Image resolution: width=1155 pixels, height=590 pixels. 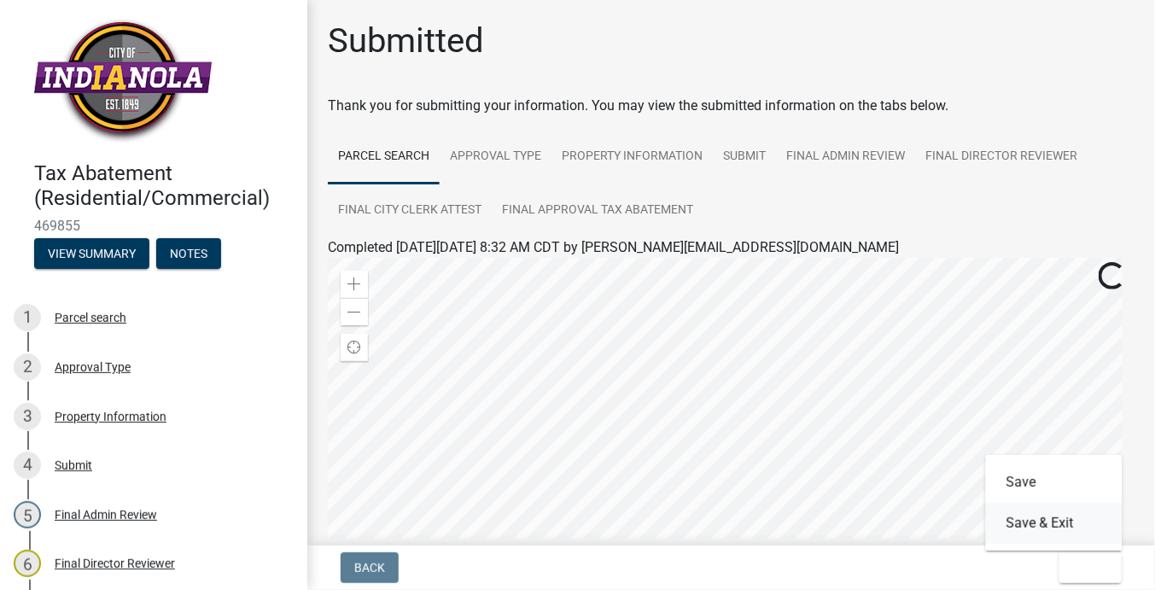 I want to click on div: Zoom out, so click(x=354, y=312).